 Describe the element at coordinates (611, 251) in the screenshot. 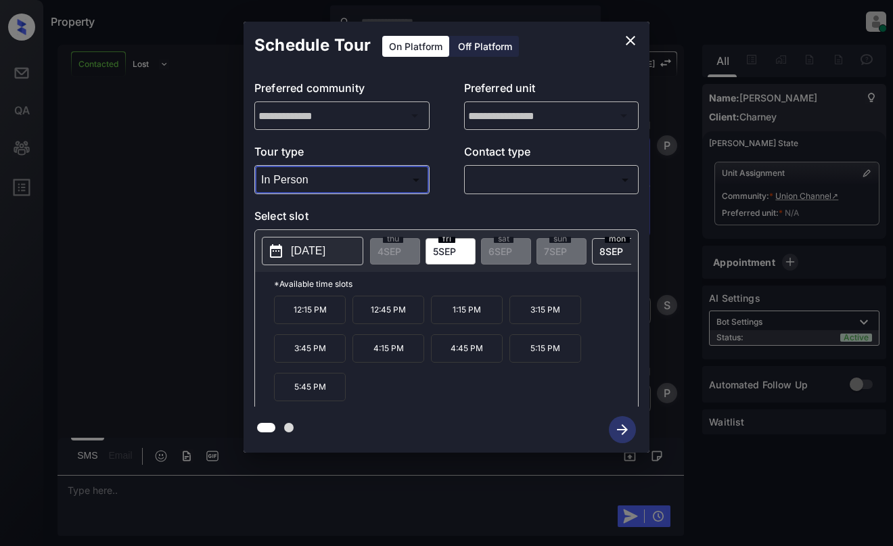

I see `span: 8 SEP` at that location.